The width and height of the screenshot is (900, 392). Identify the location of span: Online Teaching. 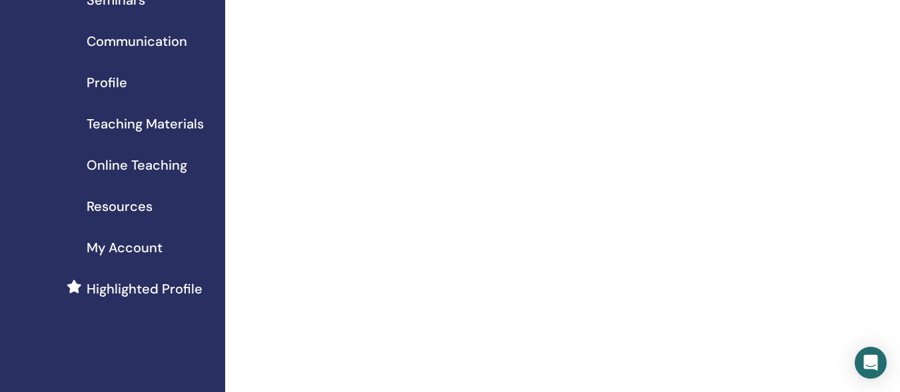
(137, 165).